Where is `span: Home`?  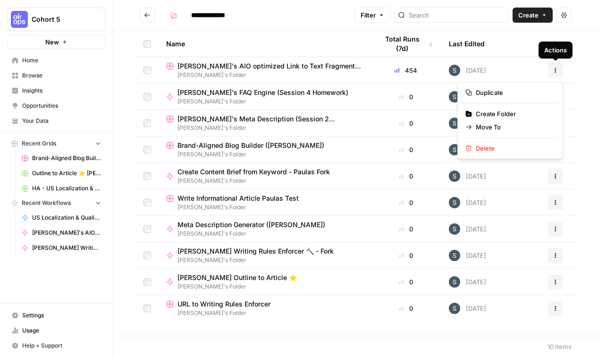
span: Home is located at coordinates (61, 60).